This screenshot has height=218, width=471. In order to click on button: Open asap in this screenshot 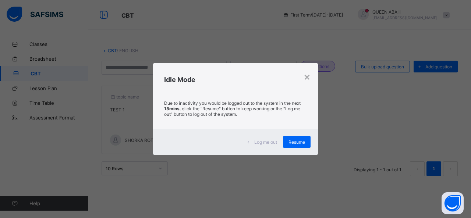, I will do `click(453, 204)`.